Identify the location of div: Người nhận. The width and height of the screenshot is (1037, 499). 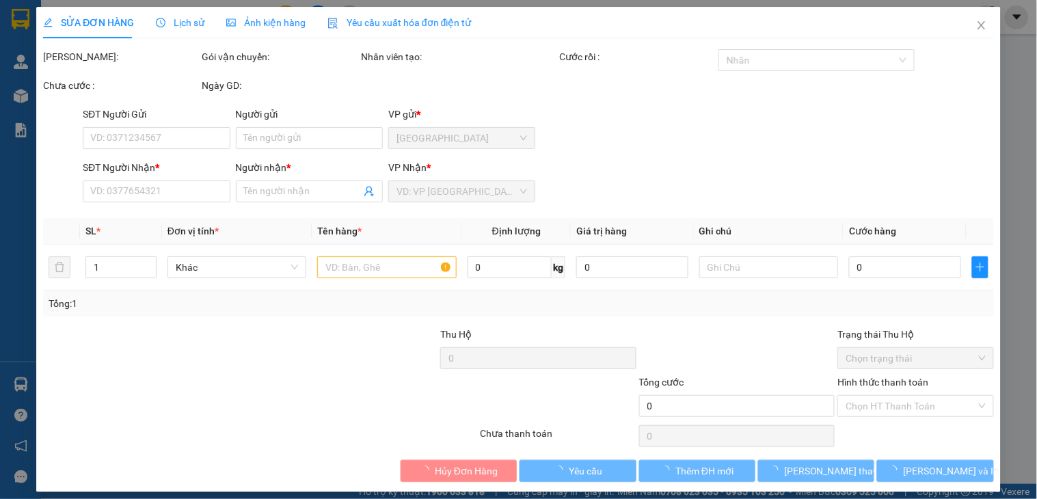
(309, 167).